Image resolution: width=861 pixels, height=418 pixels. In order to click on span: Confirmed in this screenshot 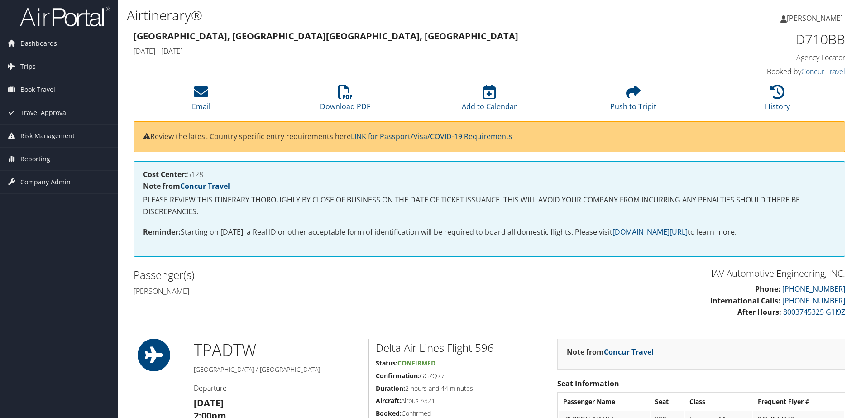, I will do `click(416, 362)`.